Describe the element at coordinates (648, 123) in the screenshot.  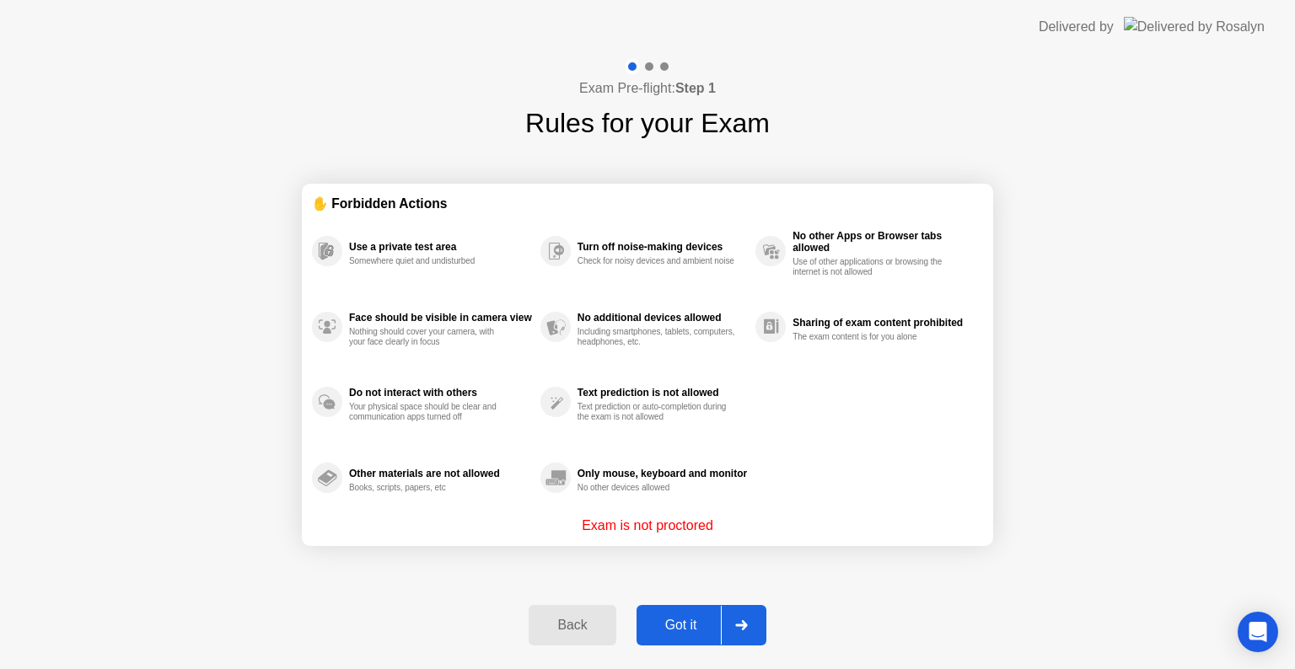
I see `h1: Rules for your Exam` at that location.